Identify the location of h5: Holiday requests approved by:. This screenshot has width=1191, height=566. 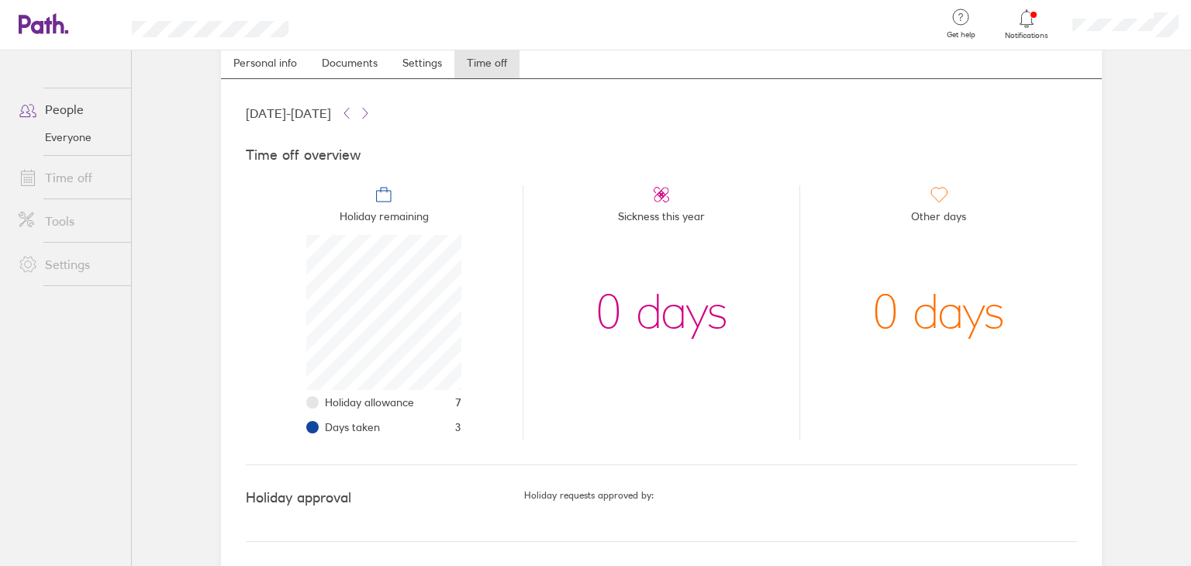
(800, 495).